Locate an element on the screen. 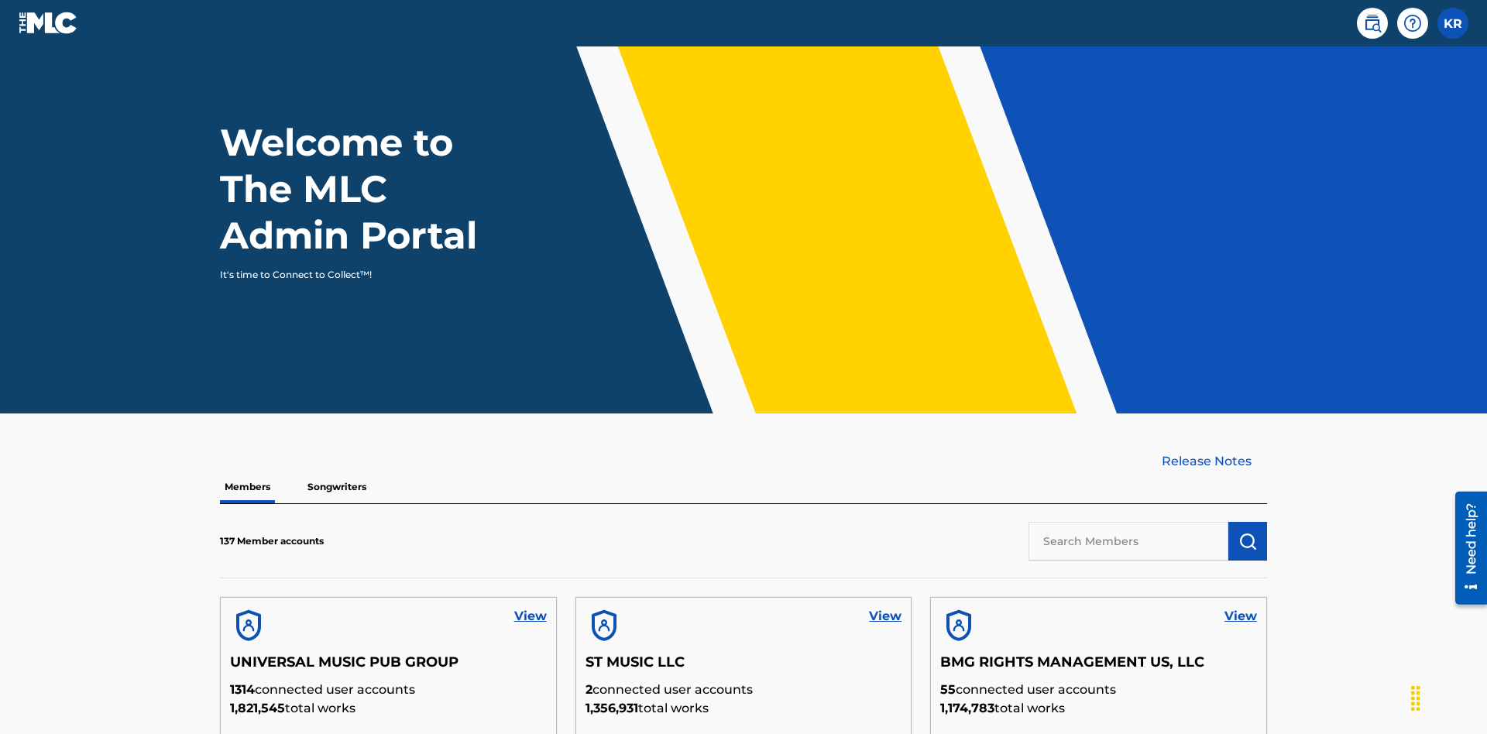  div: User Menu is located at coordinates (1453, 23).